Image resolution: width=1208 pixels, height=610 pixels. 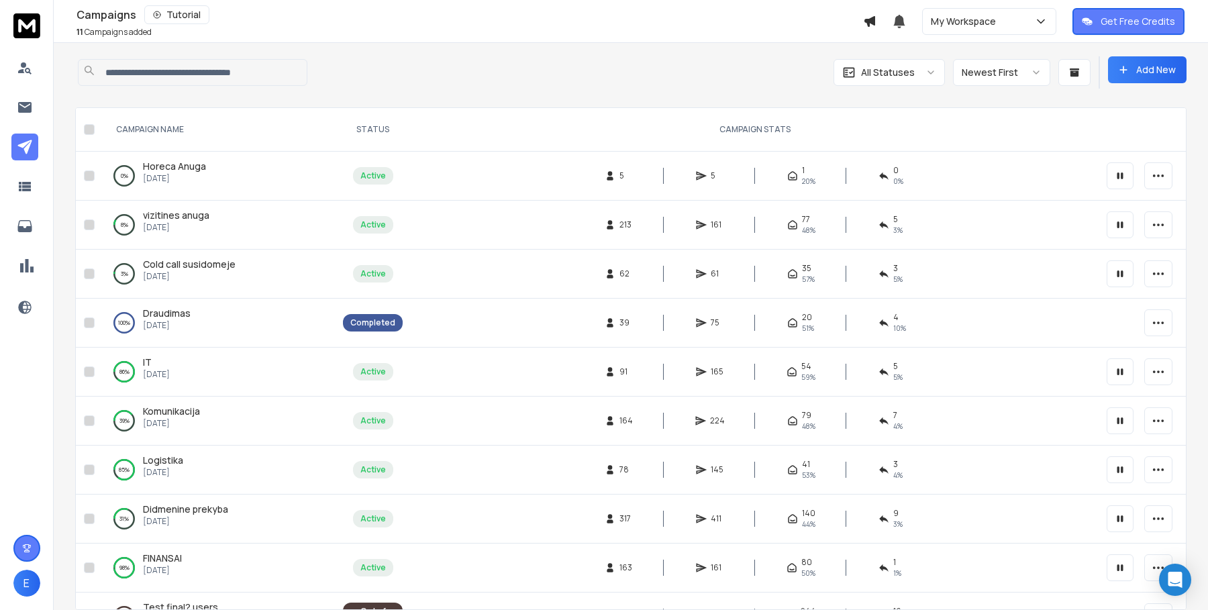 I want to click on button: Get Free Credits, so click(x=1128, y=21).